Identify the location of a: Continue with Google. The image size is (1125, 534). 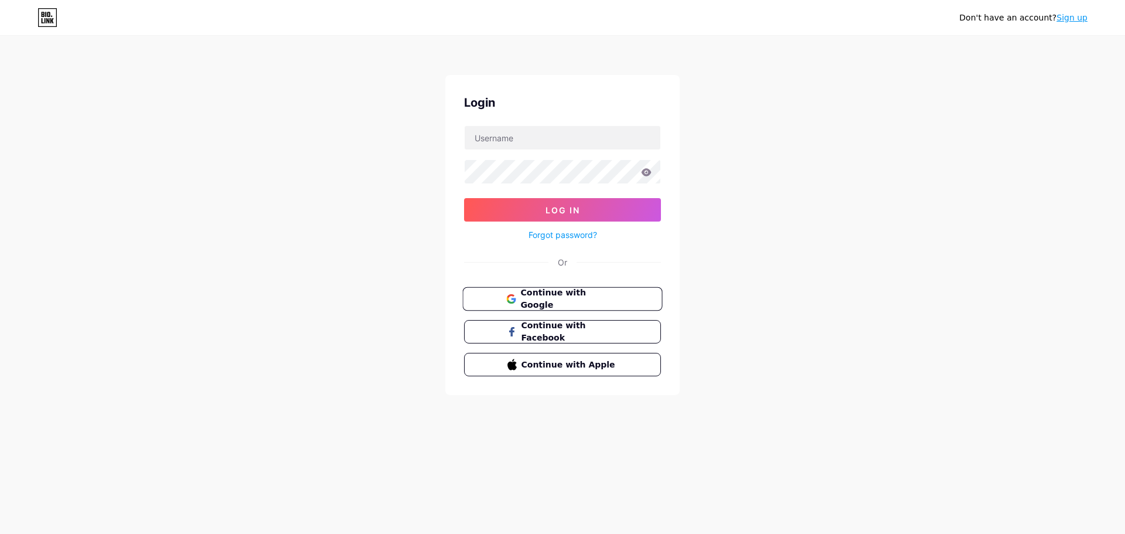
(562, 299).